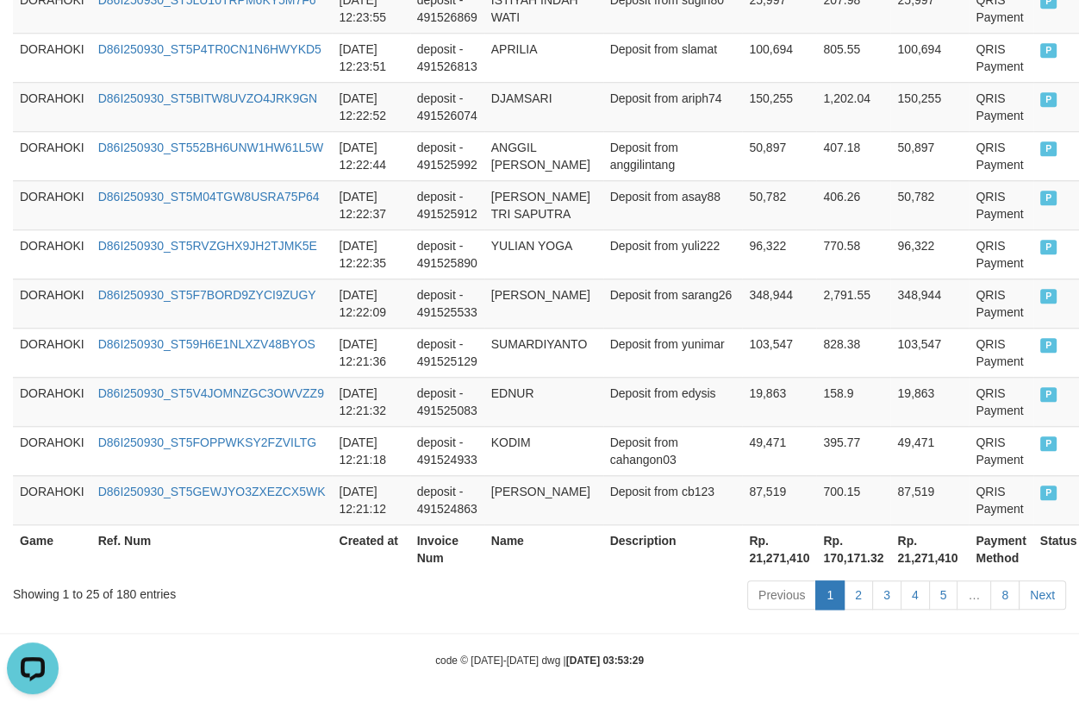  Describe the element at coordinates (779, 155) in the screenshot. I see `td: 50,897` at that location.